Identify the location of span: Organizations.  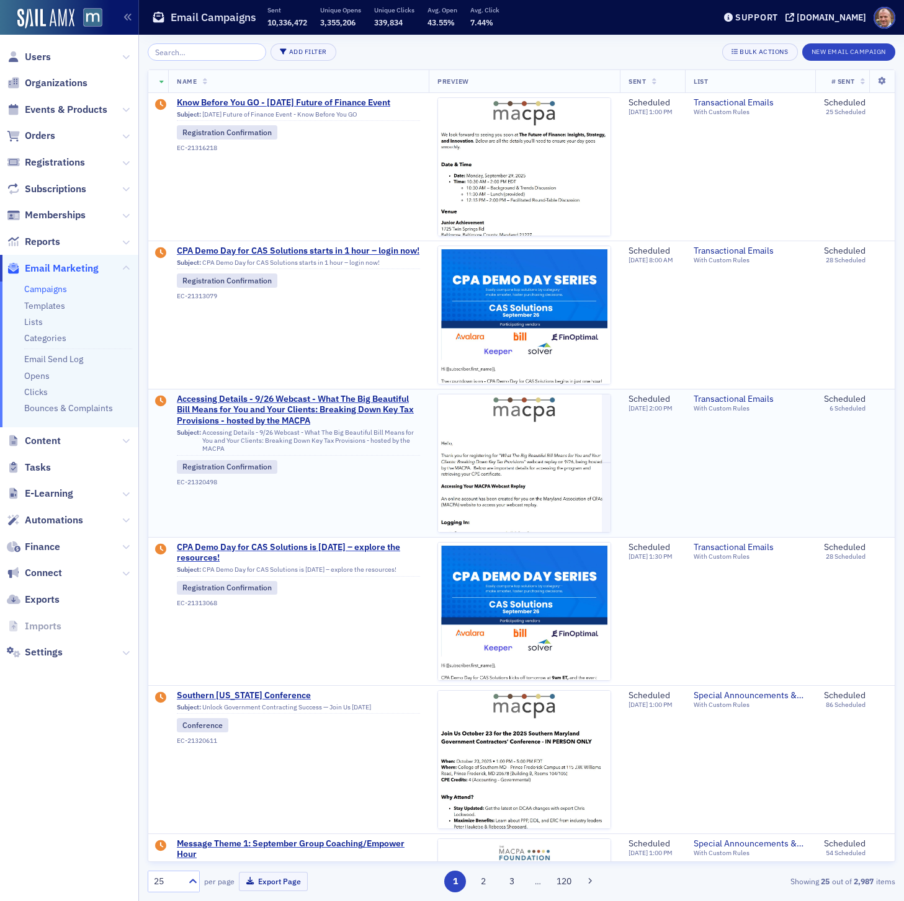
(56, 83).